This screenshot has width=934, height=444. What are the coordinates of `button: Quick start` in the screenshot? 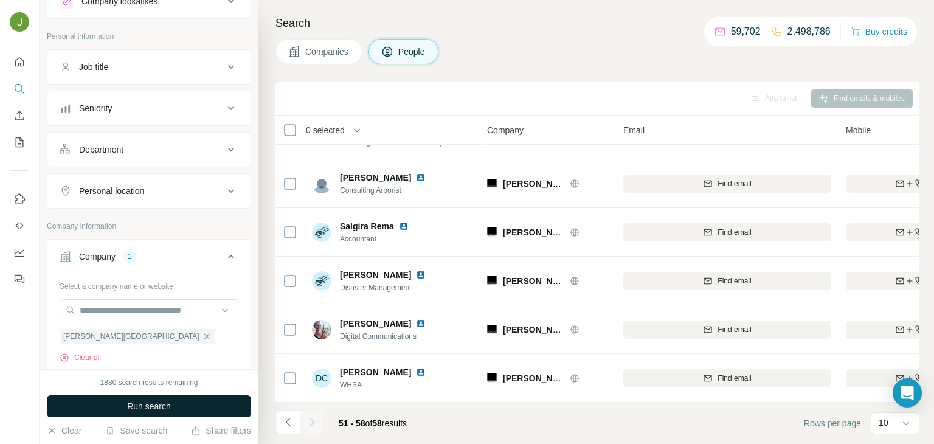 It's located at (19, 62).